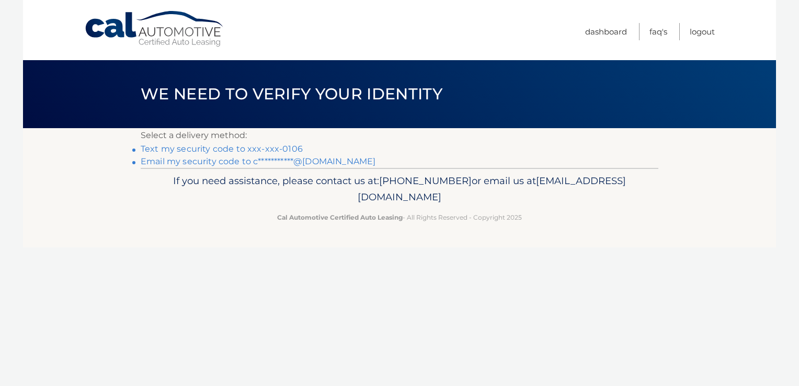 The height and width of the screenshot is (386, 799). Describe the element at coordinates (399, 189) in the screenshot. I see `p: If you need assistance, please contact us at: or email us at` at that location.